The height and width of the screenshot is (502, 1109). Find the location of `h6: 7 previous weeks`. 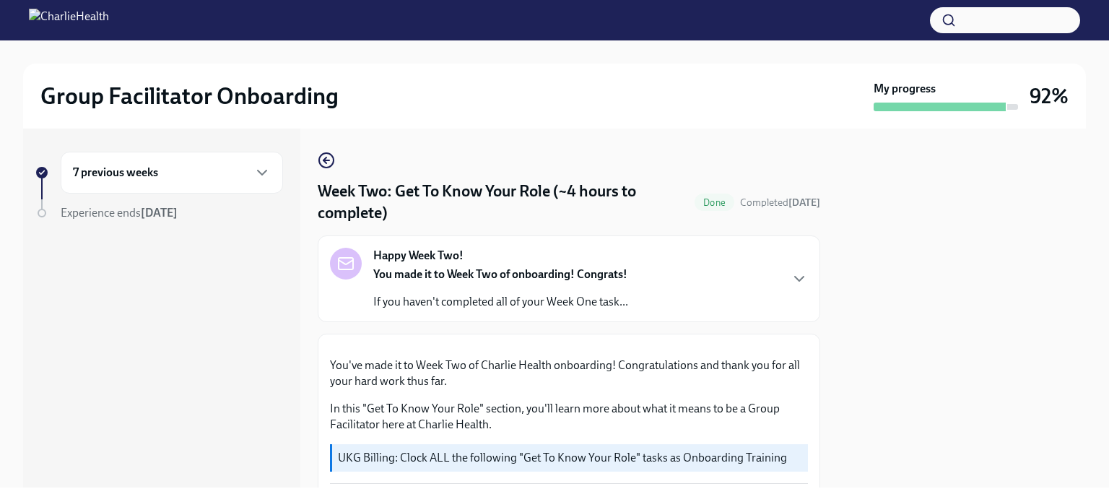

h6: 7 previous weeks is located at coordinates (116, 173).